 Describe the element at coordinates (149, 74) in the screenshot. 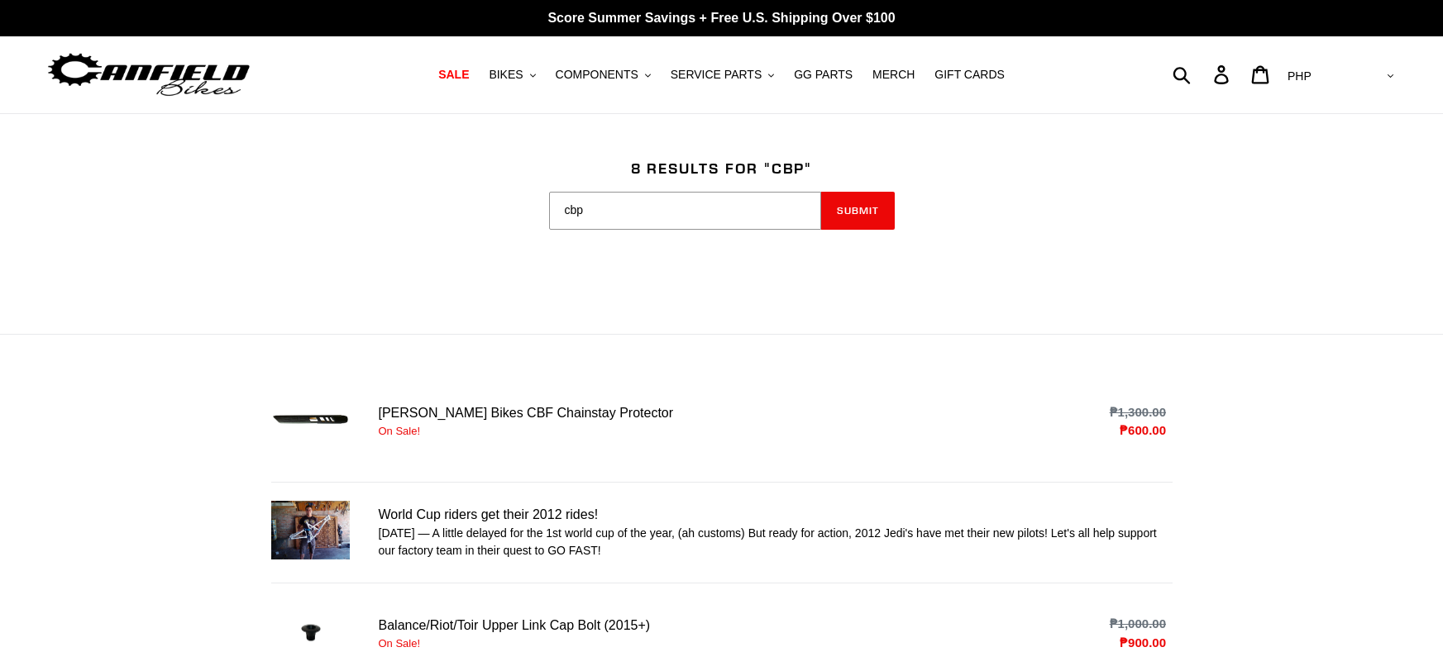

I see `img: Canfield Bikes` at that location.